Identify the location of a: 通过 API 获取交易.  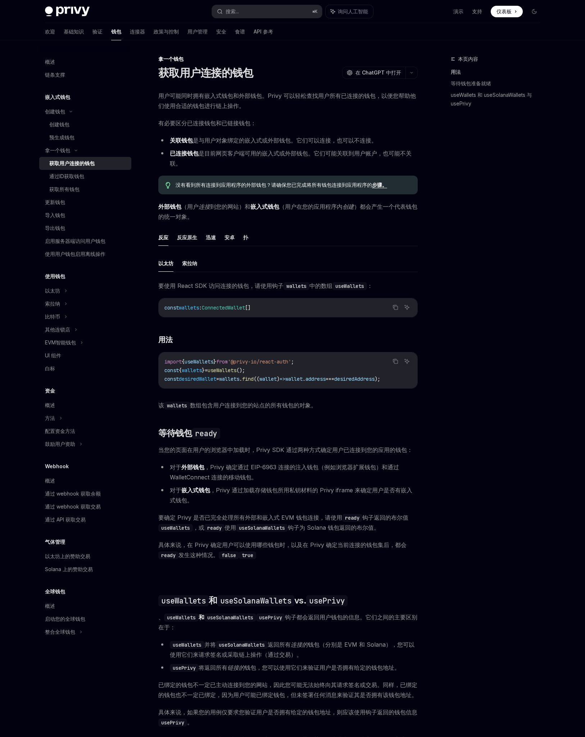
(85, 520).